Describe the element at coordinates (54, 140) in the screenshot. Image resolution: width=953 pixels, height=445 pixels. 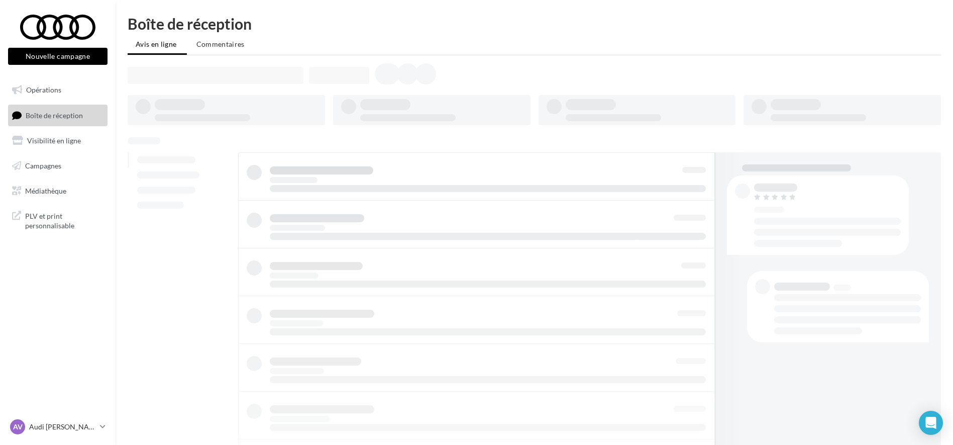
I see `span: Visibilité en ligne` at that location.